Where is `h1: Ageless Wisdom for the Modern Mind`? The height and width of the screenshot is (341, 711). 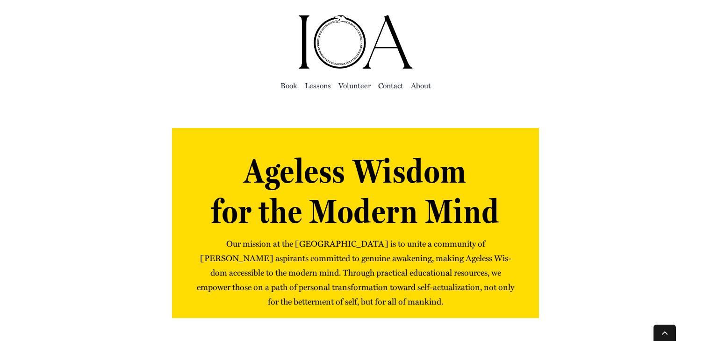 h1: Ageless Wisdom for the Modern Mind is located at coordinates (355, 191).